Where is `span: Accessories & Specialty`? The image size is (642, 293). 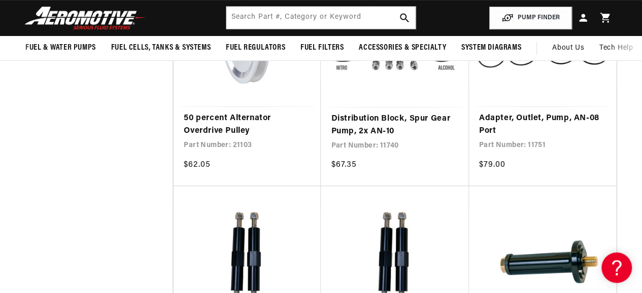 span: Accessories & Specialty is located at coordinates (402, 48).